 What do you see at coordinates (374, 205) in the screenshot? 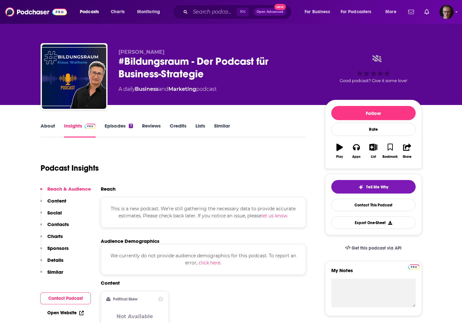
I see `a: Contact This Podcast` at bounding box center [374, 205].